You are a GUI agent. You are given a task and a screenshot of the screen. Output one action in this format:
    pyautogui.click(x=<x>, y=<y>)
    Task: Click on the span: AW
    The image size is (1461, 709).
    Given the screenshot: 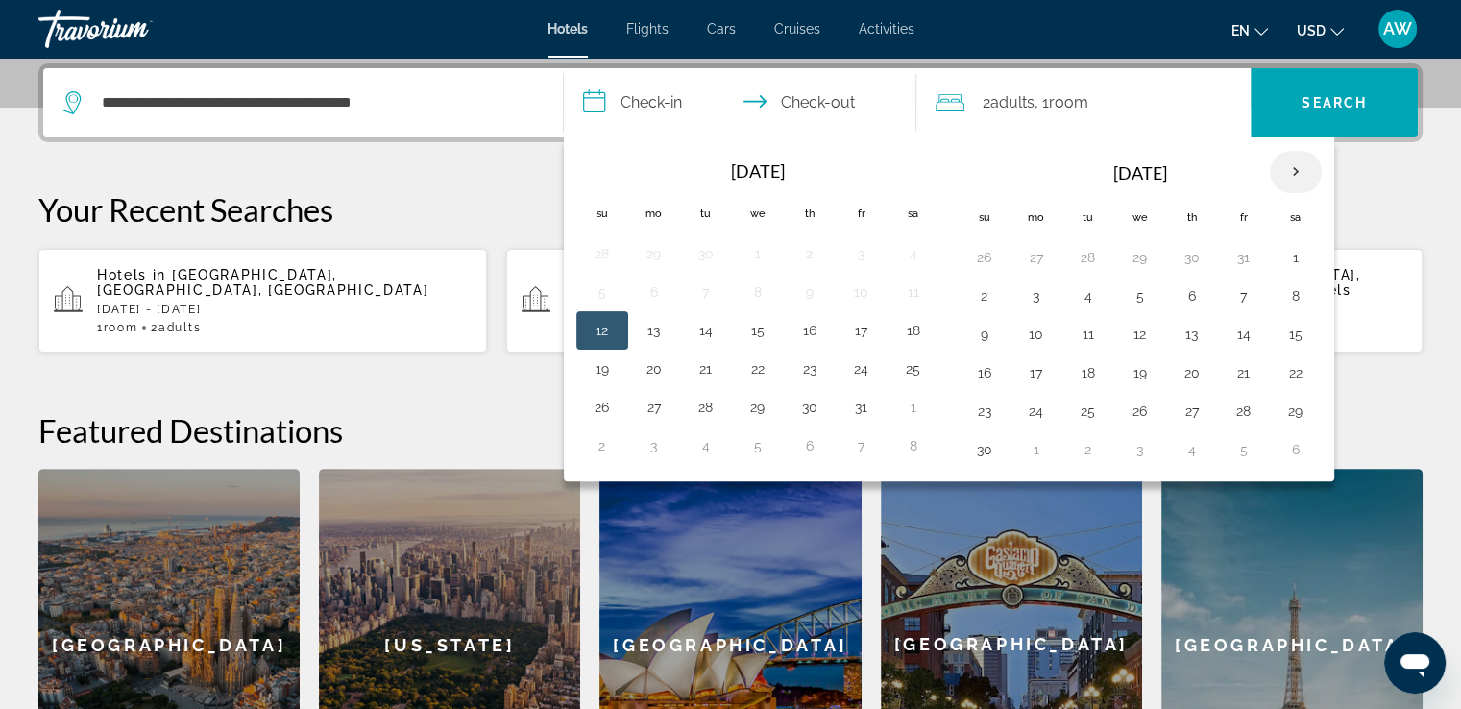 What is the action you would take?
    pyautogui.click(x=1398, y=29)
    